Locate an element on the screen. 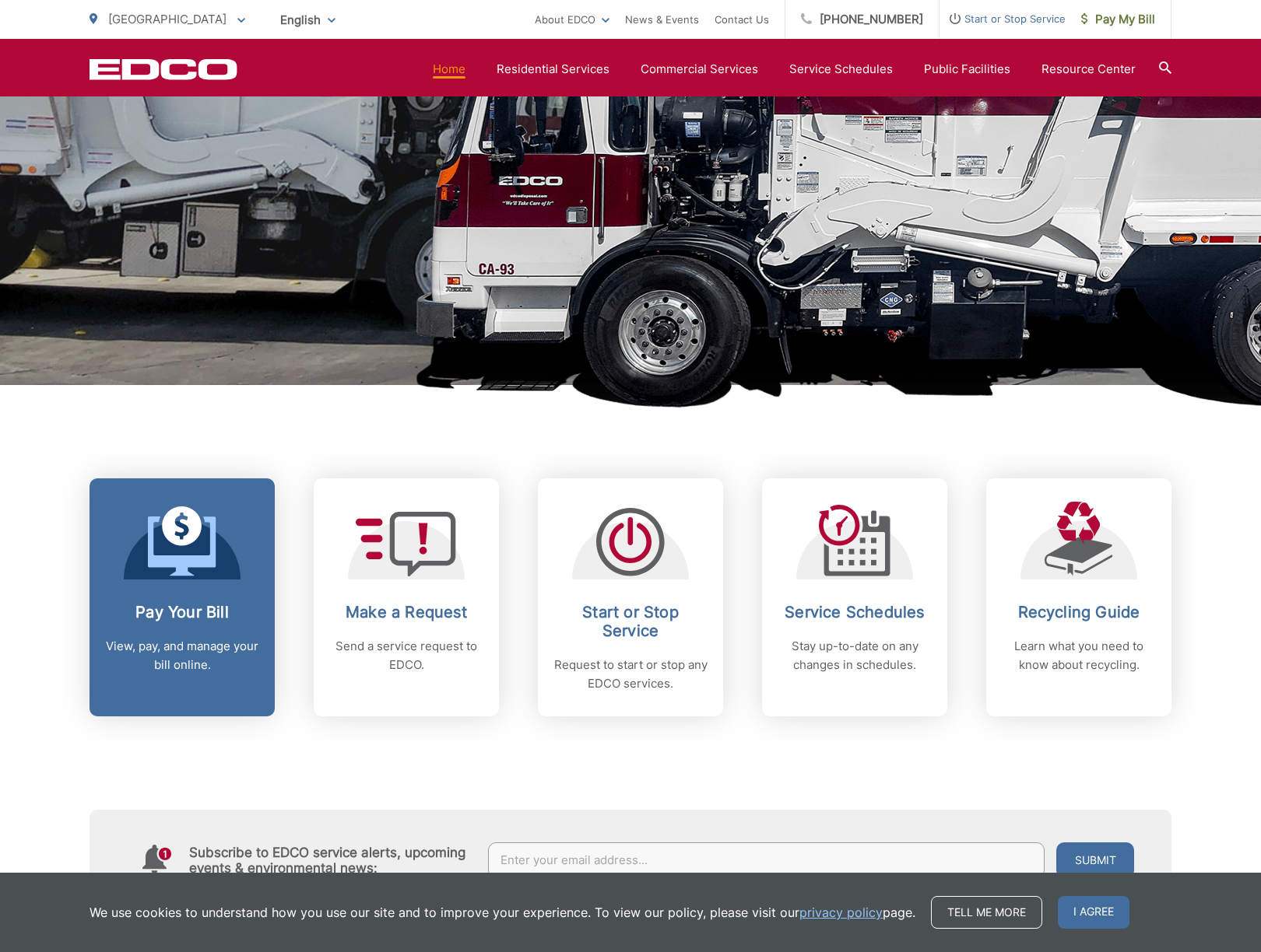 The width and height of the screenshot is (1261, 952). a: Contact Us is located at coordinates (742, 19).